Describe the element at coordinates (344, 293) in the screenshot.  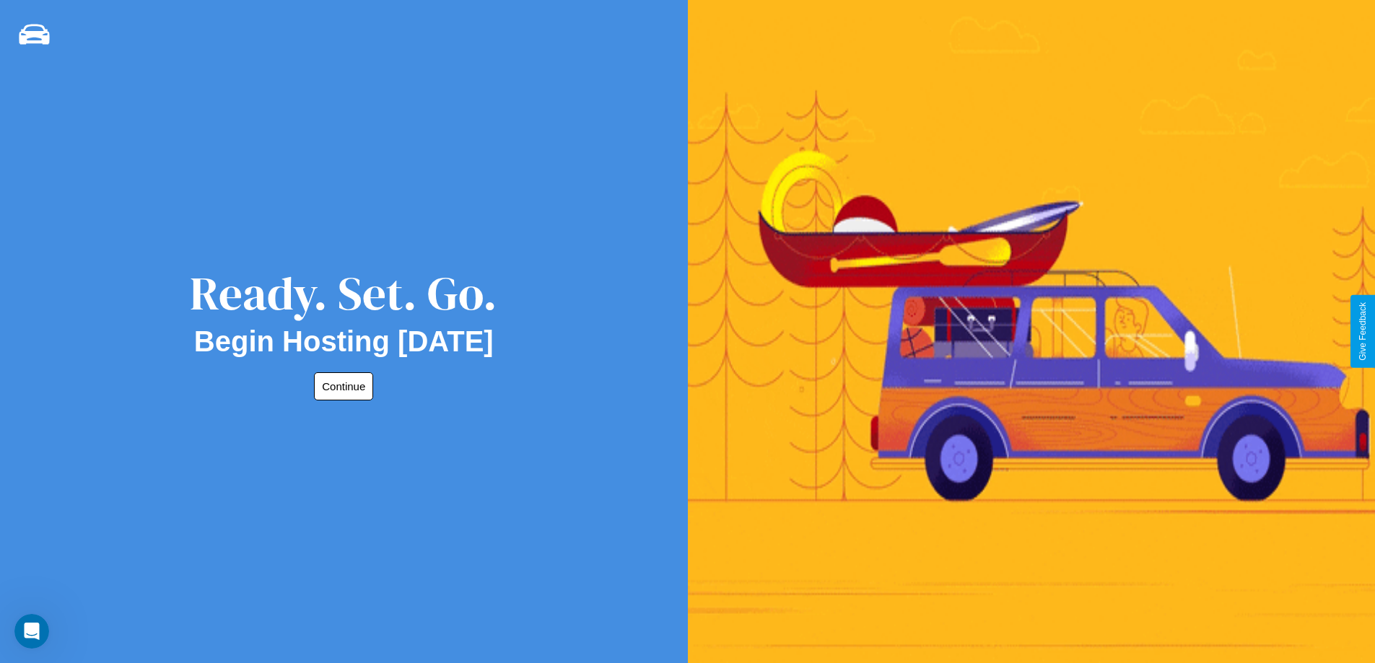
I see `div: Ready. Set. Go.` at that location.